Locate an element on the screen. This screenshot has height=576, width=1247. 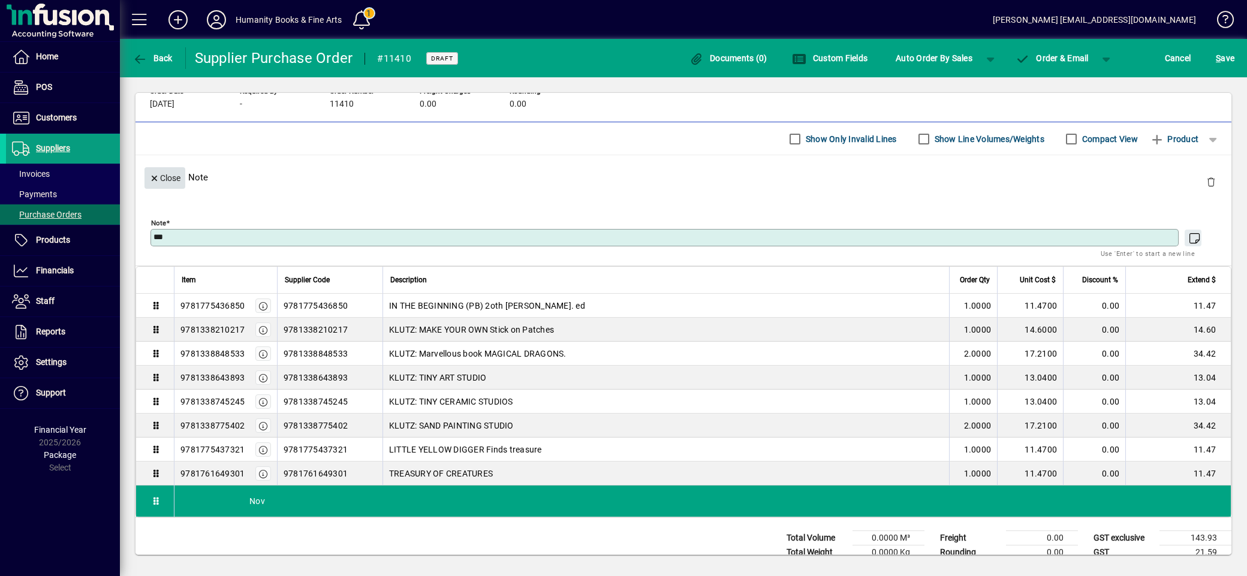
span: Item is located at coordinates (189, 280).